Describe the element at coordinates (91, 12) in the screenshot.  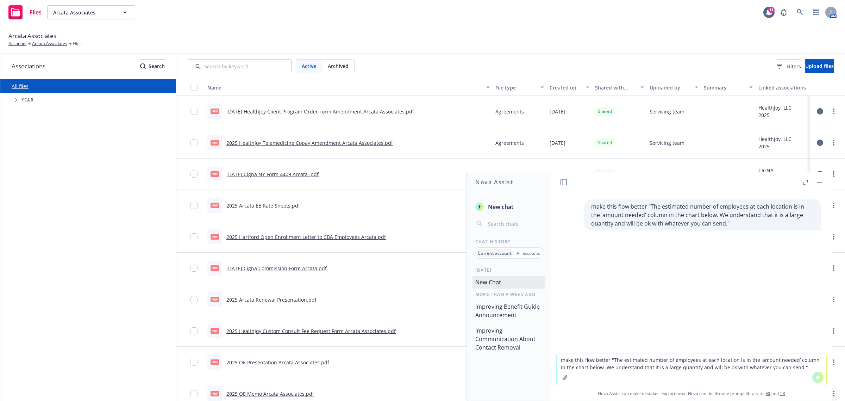
I see `button: Arcata Associates` at that location.